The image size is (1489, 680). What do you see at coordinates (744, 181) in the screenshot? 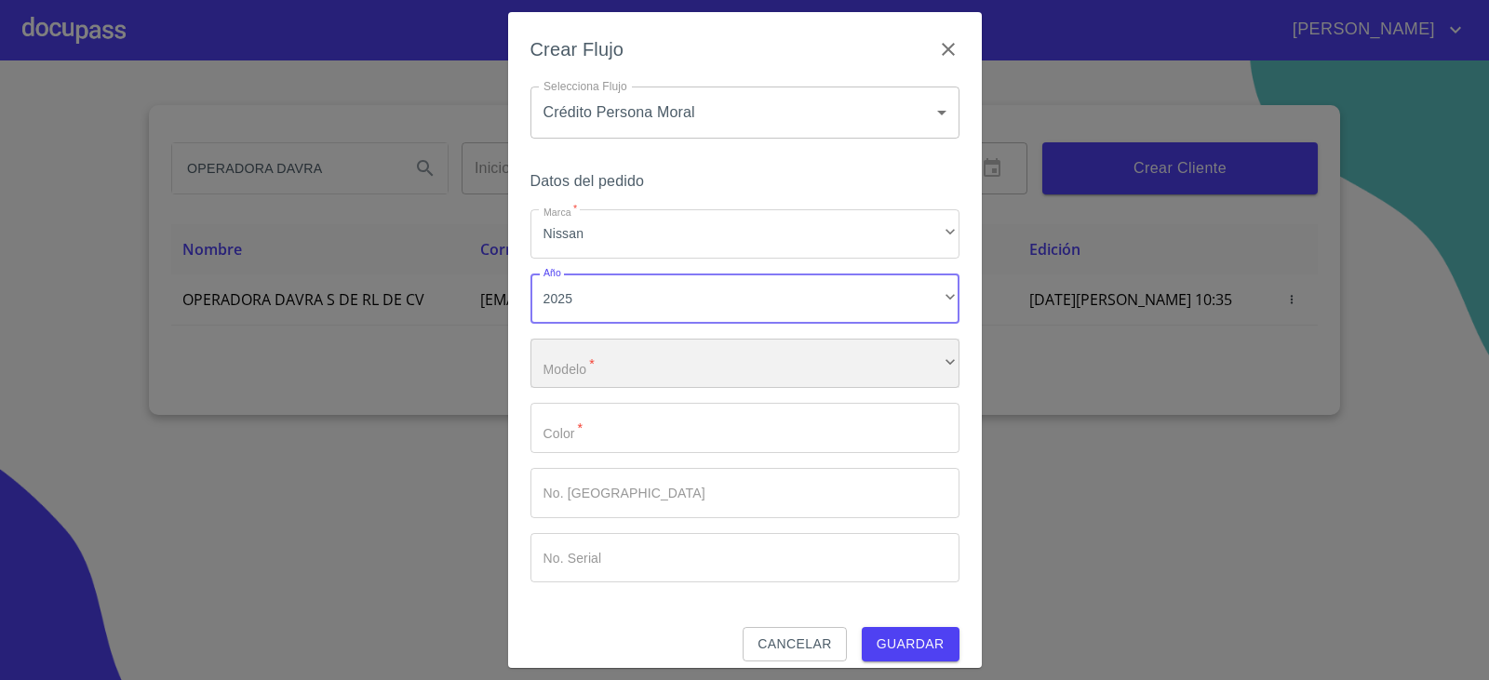
I see `h6: Datos del pedido` at bounding box center [744, 181].